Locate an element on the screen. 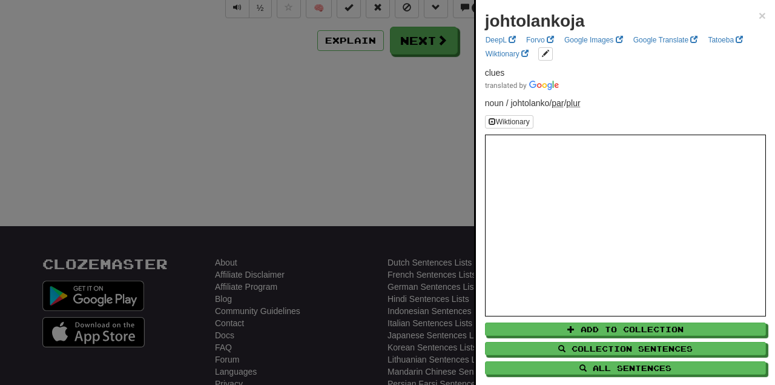  button: Wiktionary is located at coordinates (510, 122).